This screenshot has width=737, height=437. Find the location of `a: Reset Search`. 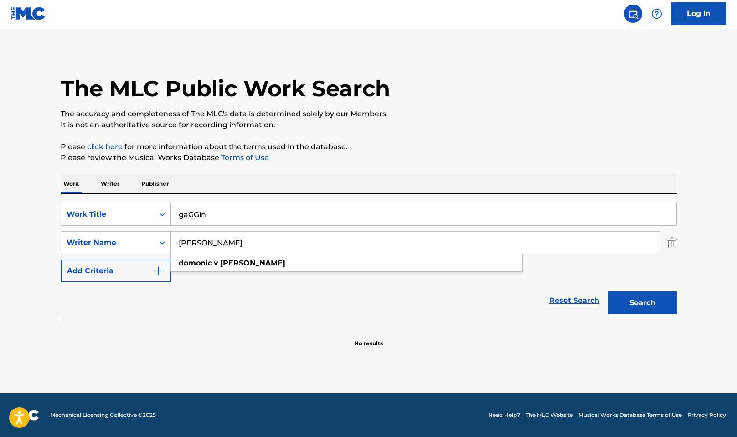

a: Reset Search is located at coordinates (574, 300).